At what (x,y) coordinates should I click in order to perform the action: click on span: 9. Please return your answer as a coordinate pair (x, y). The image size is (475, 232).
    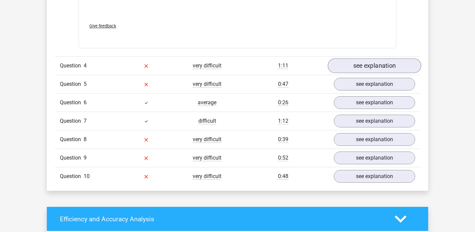
    Looking at the image, I should click on (85, 157).